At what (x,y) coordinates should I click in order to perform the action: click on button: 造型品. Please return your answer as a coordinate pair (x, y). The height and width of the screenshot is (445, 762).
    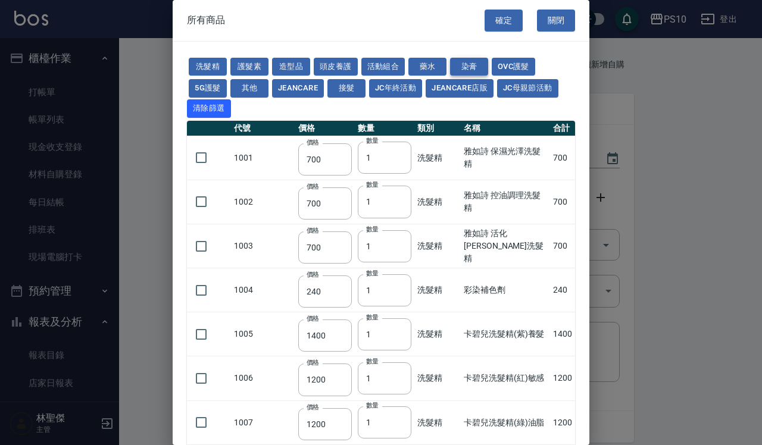
    Looking at the image, I should click on (291, 67).